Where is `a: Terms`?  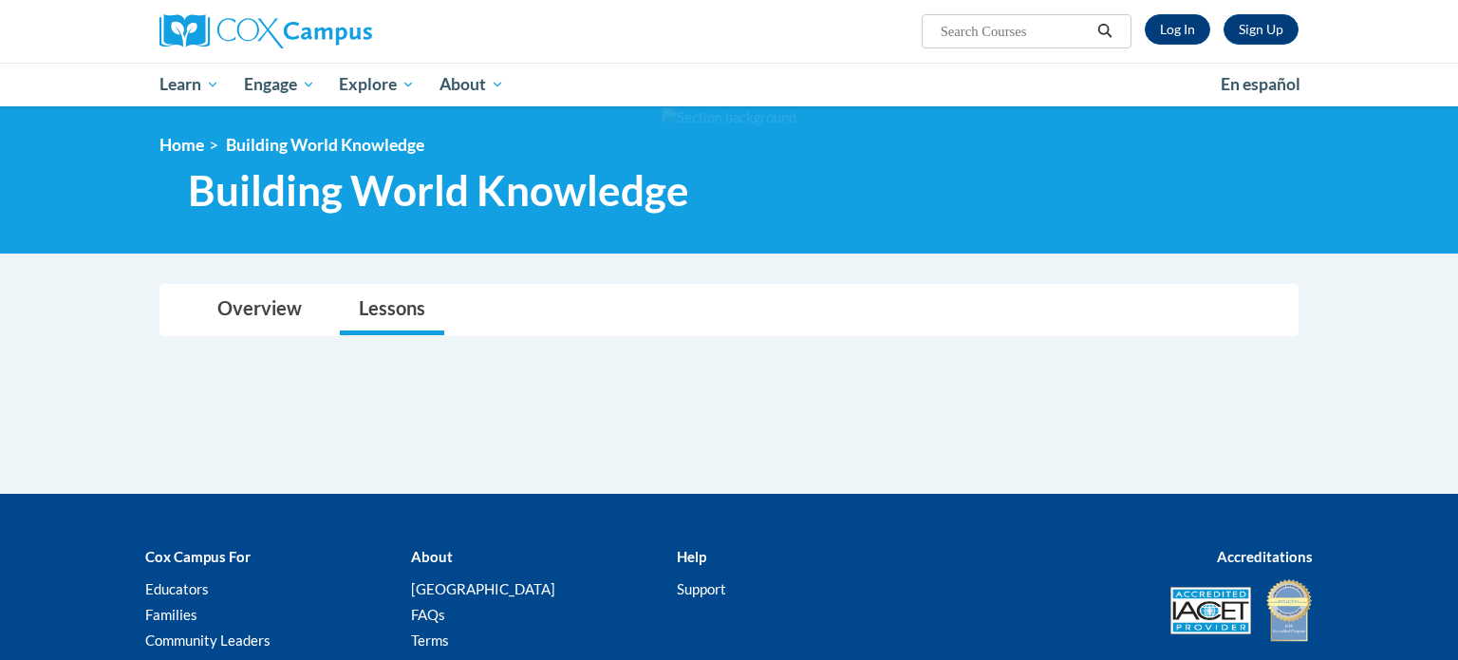 a: Terms is located at coordinates (430, 640).